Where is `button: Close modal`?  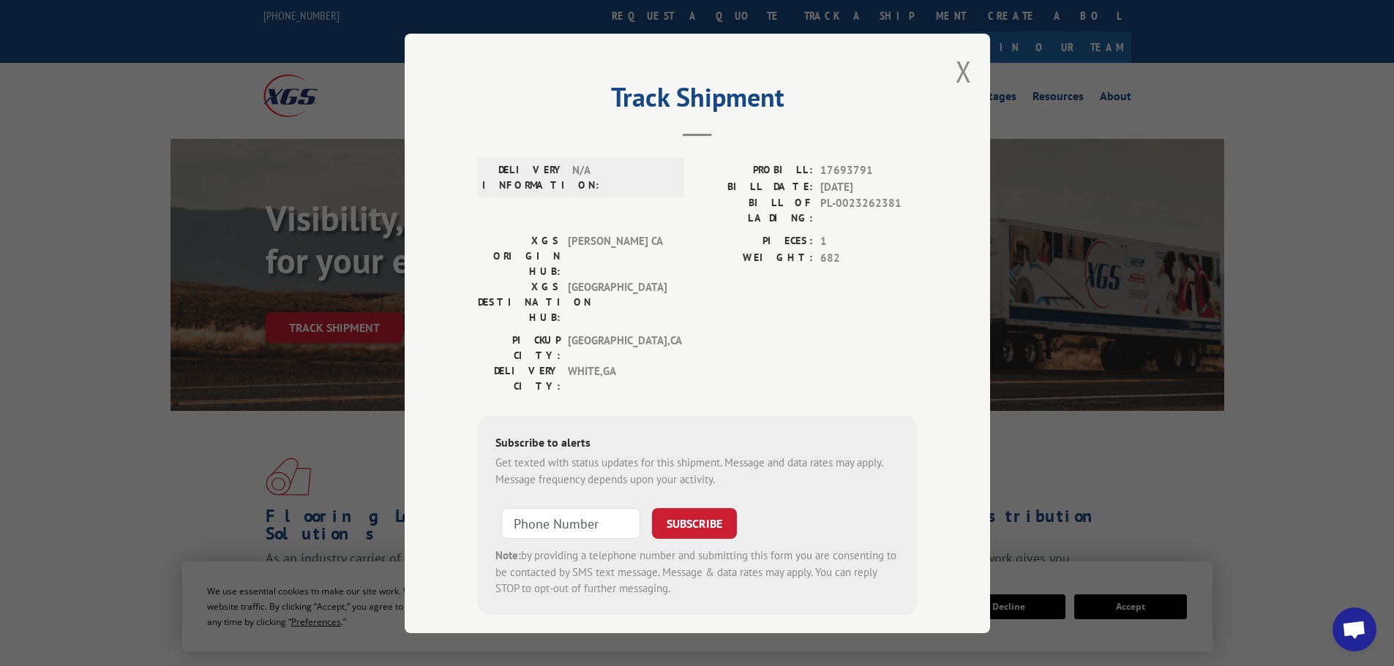 button: Close modal is located at coordinates (963, 71).